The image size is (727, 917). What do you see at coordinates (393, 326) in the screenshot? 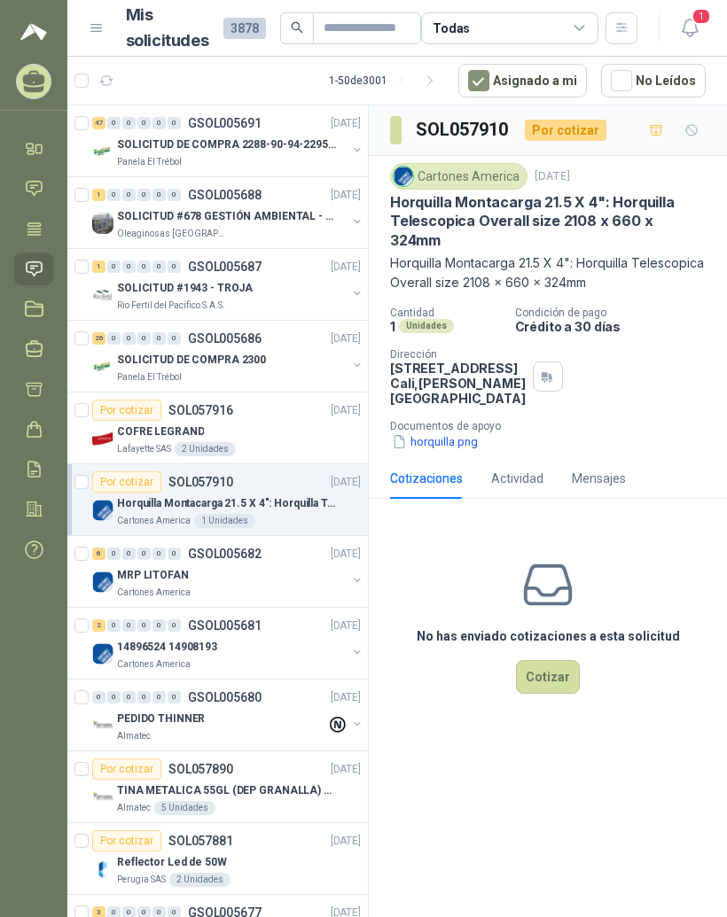
I see `p: 1` at bounding box center [393, 326].